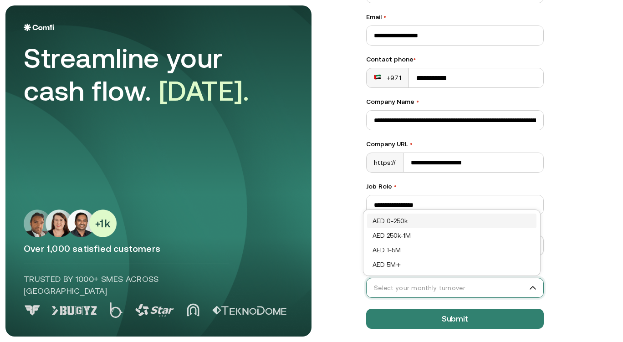 The height and width of the screenshot is (342, 623). What do you see at coordinates (385, 163) in the screenshot?
I see `div: https://` at bounding box center [385, 163].